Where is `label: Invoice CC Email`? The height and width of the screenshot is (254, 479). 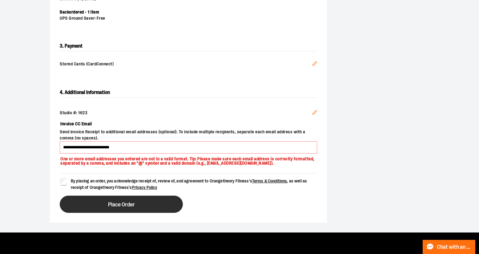 label: Invoice CC Email is located at coordinates (188, 124).